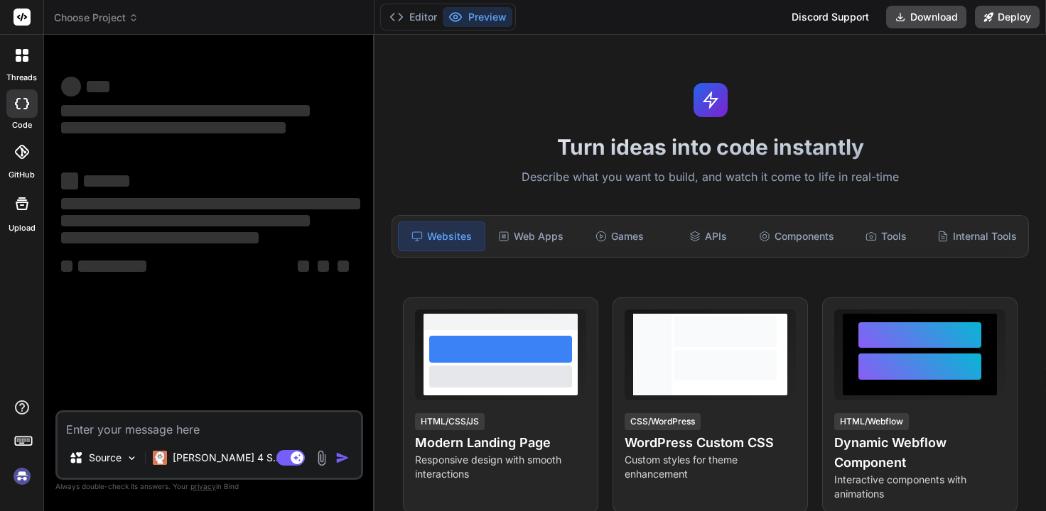 The height and width of the screenshot is (511, 1046). What do you see at coordinates (500, 467) in the screenshot?
I see `p: Responsive design with smooth interactions` at bounding box center [500, 467].